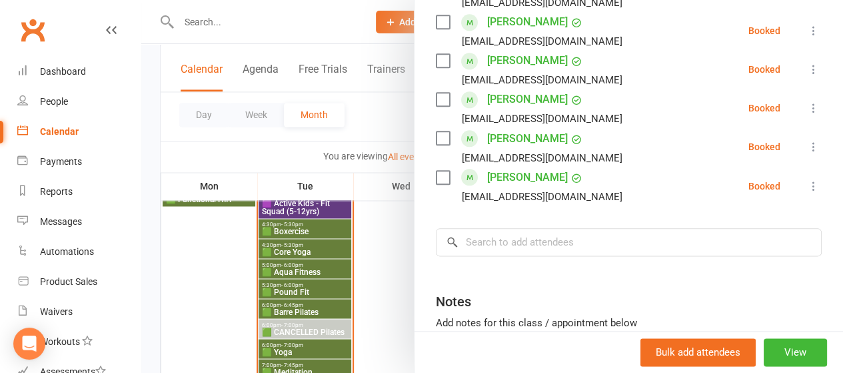 Image resolution: width=843 pixels, height=373 pixels. What do you see at coordinates (33, 30) in the screenshot?
I see `a: Clubworx` at bounding box center [33, 30].